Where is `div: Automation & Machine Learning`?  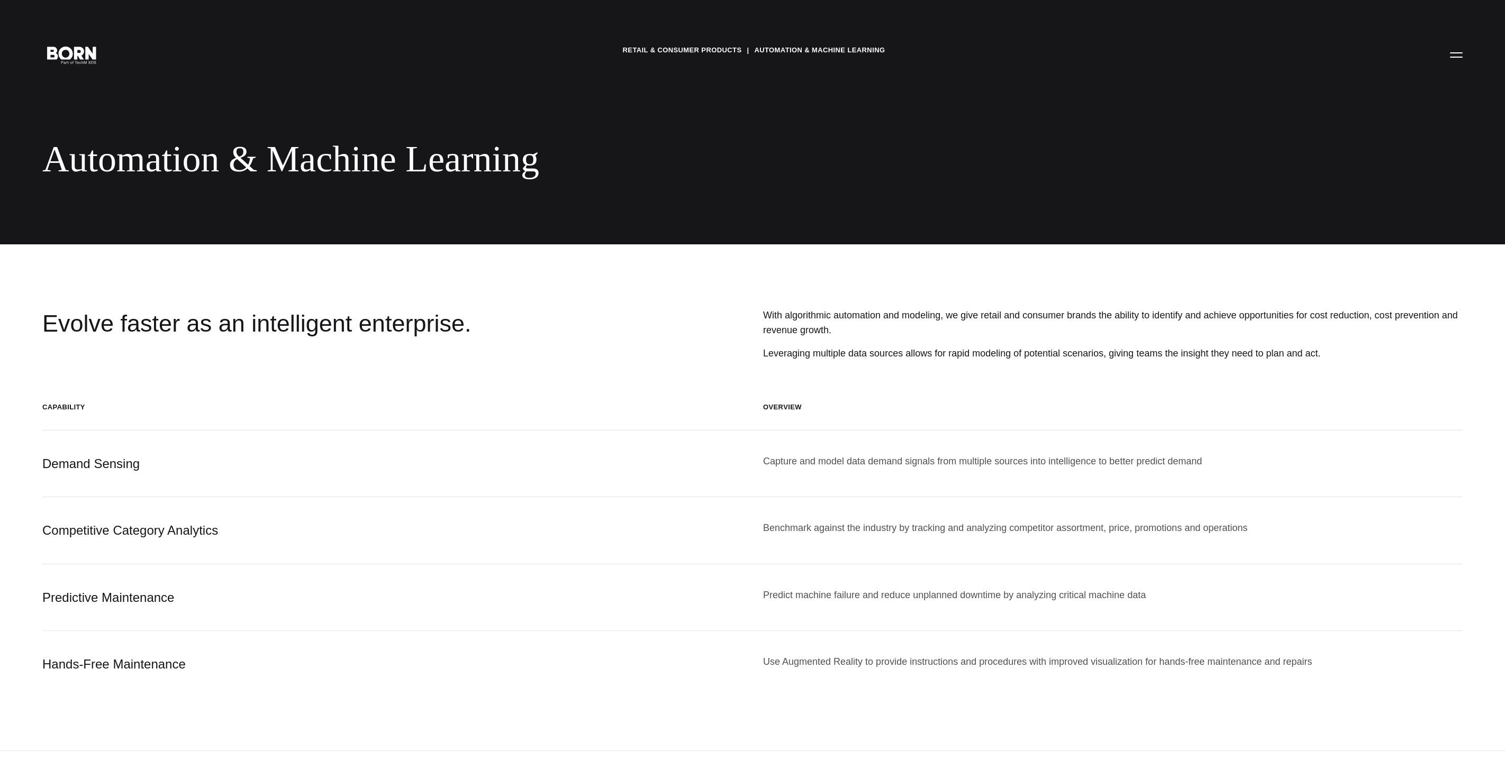
div: Automation & Machine Learning is located at coordinates (344, 159).